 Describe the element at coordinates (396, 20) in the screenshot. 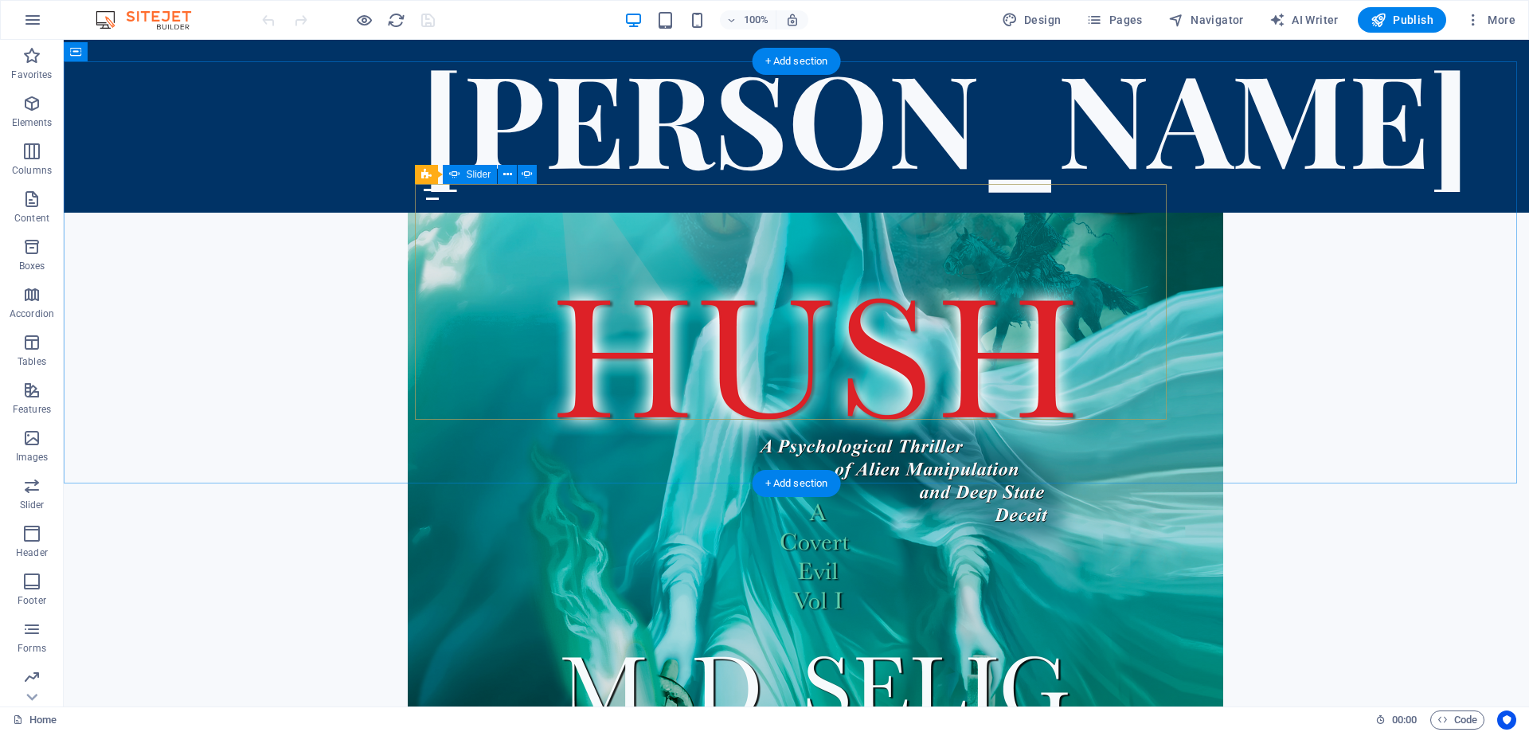

I see `button: reload` at that location.